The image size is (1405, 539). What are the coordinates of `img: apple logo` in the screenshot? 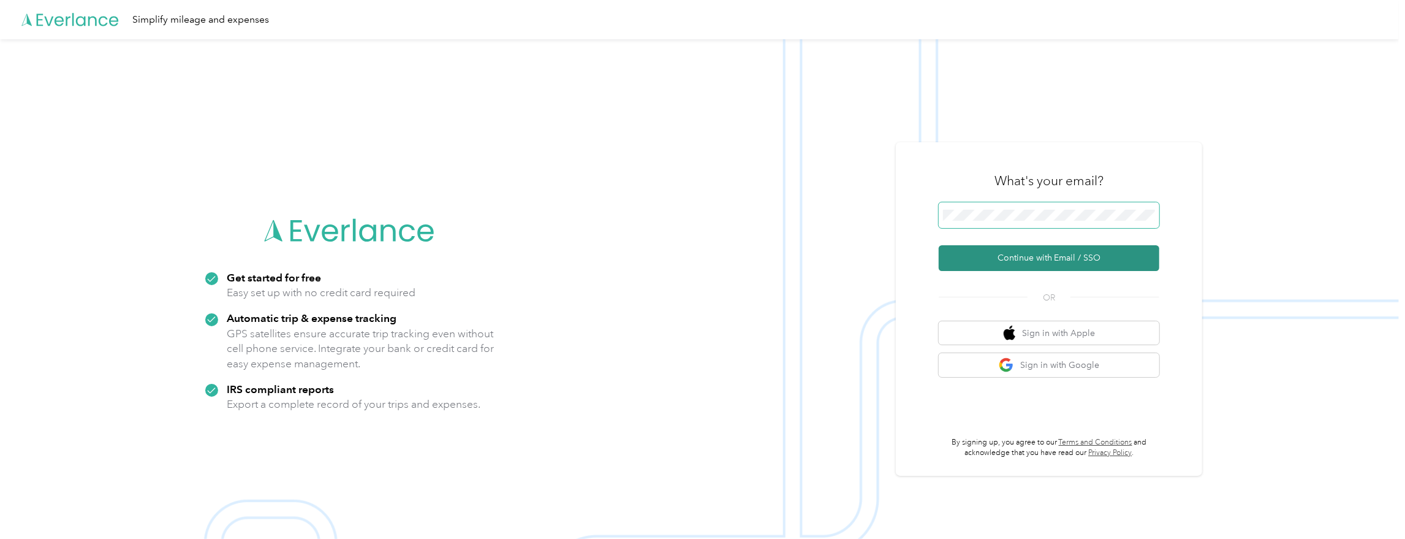 It's located at (1010, 333).